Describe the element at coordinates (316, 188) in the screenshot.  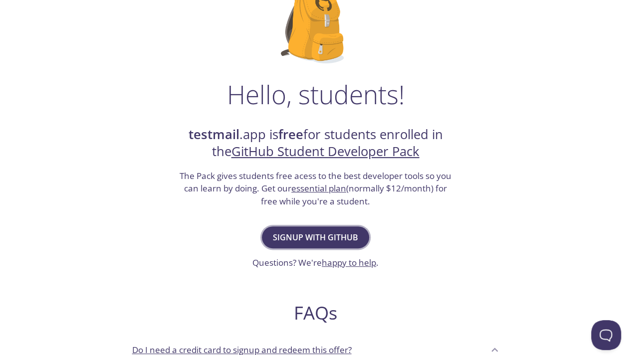
I see `h3: The Pack gives students free acess to the best developer tools so you can learn by doing. Get our...` at that location.